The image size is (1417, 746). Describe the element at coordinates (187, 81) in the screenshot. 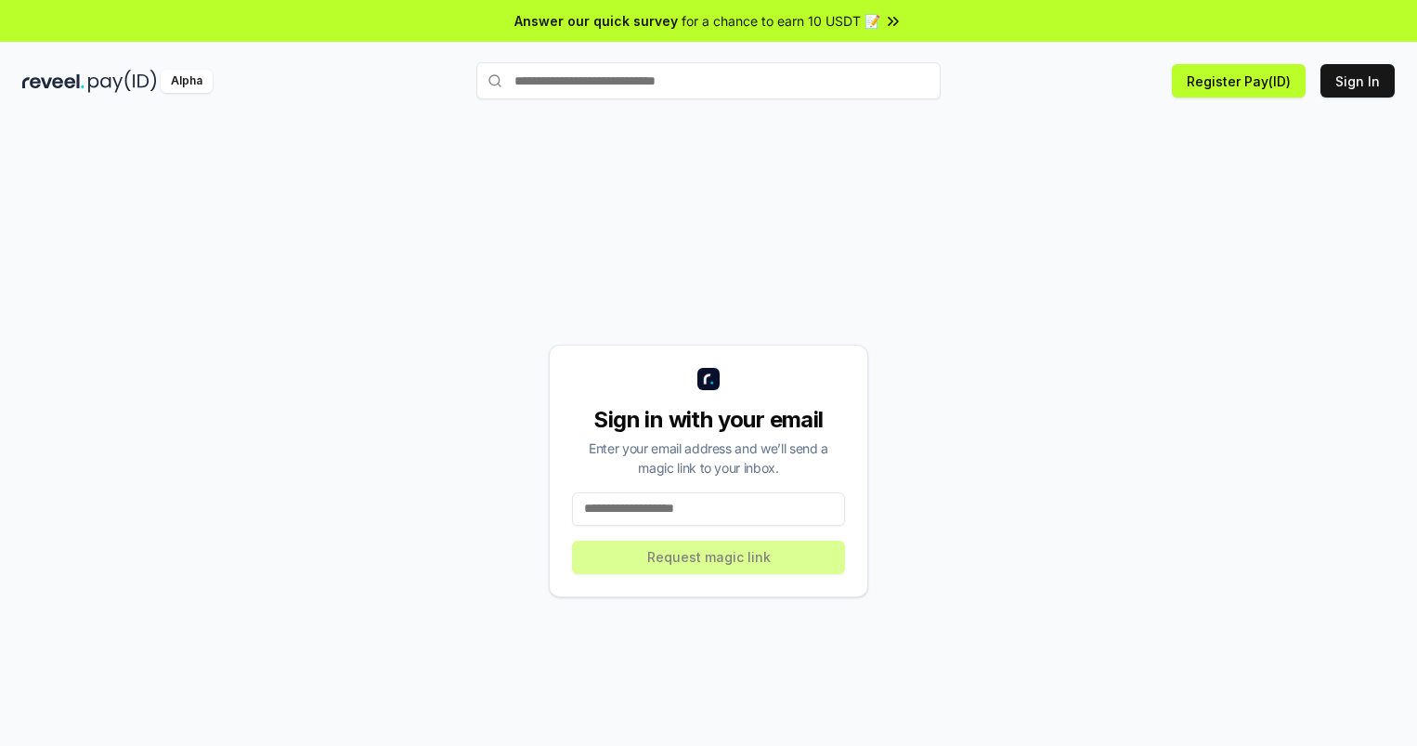

I see `div: Alpha` at that location.